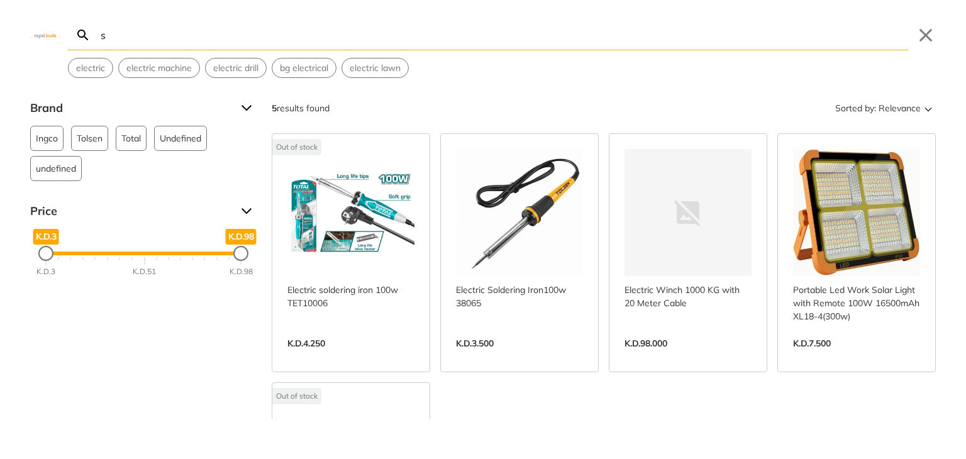  What do you see at coordinates (301, 108) in the screenshot?
I see `div: results found` at bounding box center [301, 108].